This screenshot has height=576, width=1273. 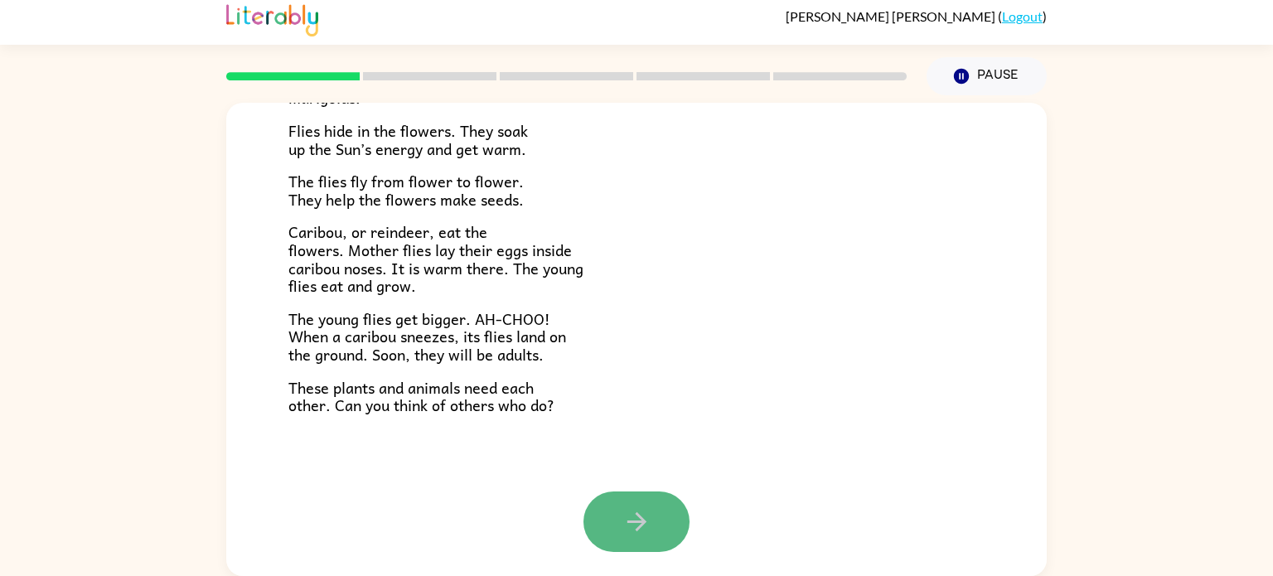 What do you see at coordinates (406, 190) in the screenshot?
I see `span: The flies fly from flower to flower. They help the flowers make seeds.` at bounding box center [406, 190].